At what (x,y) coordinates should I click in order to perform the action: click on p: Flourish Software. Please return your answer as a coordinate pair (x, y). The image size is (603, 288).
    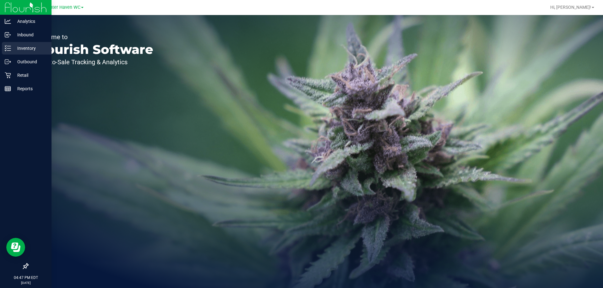
    Looking at the image, I should click on (94, 50).